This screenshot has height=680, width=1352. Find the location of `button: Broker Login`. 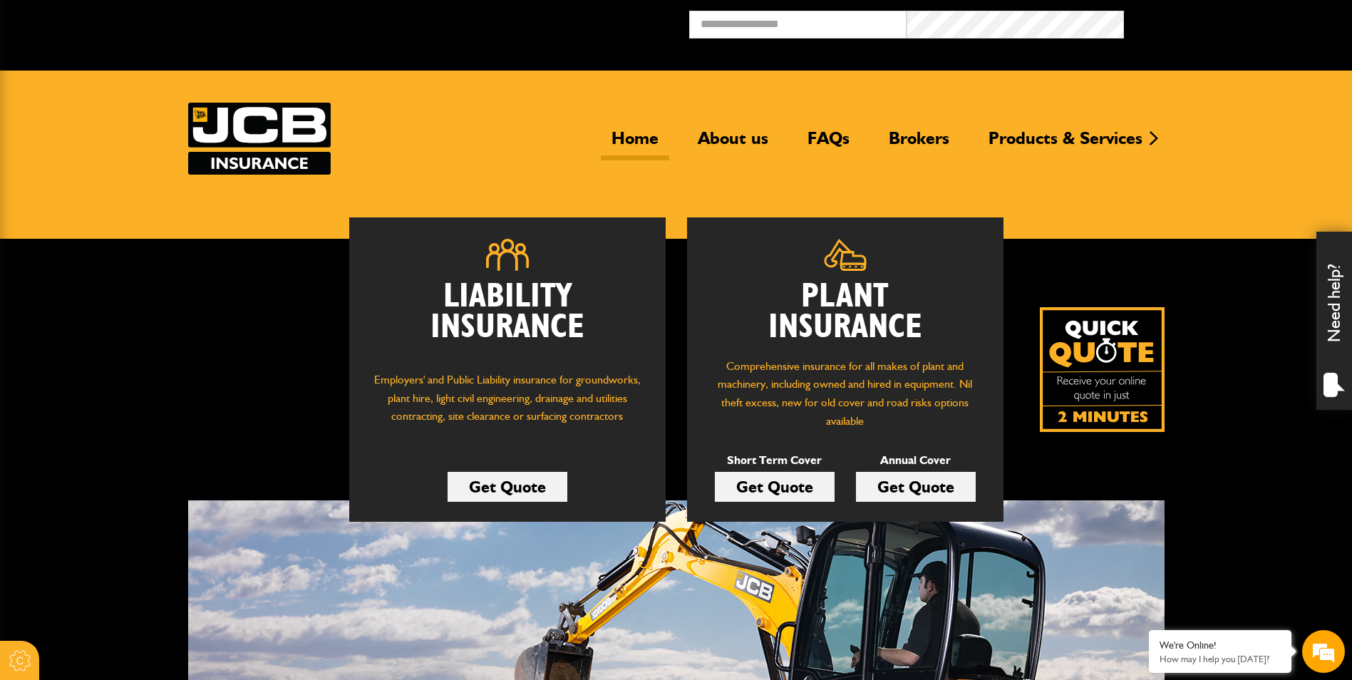

button: Broker Login is located at coordinates (1233, 21).